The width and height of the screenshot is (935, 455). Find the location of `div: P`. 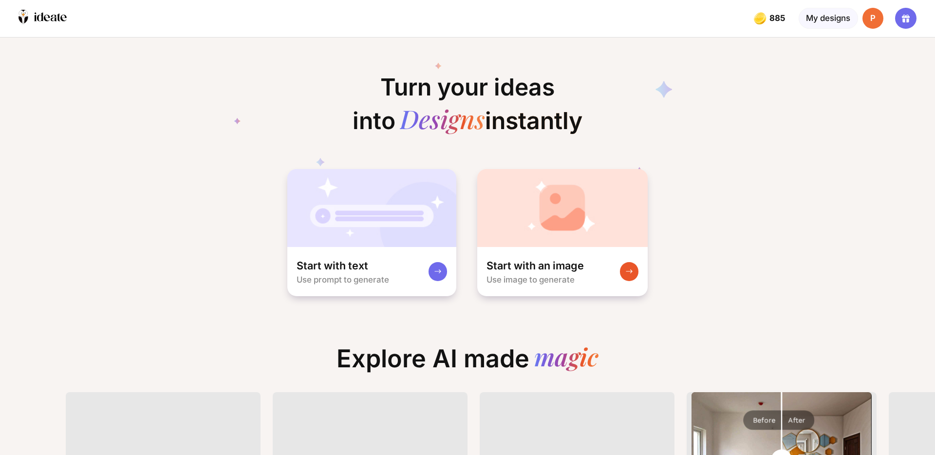

div: P is located at coordinates (872, 18).